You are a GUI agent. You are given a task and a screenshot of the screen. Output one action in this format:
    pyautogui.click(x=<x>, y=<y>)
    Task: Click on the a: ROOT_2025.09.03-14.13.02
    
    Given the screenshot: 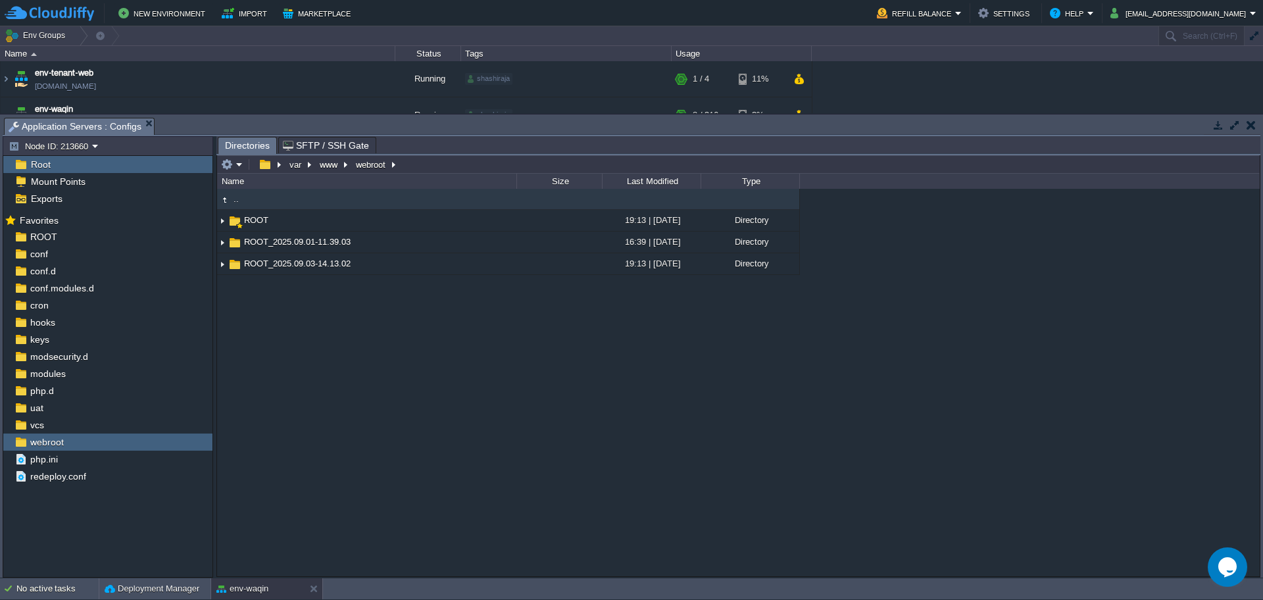 What is the action you would take?
    pyautogui.click(x=297, y=263)
    